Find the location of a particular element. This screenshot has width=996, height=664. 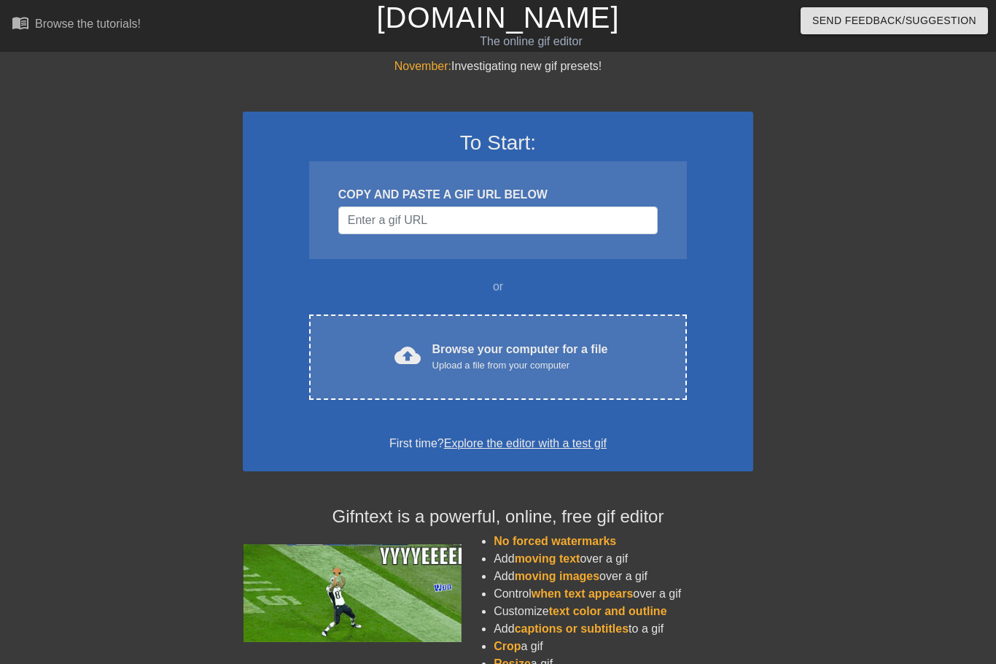

div: First time? is located at coordinates (498, 443).